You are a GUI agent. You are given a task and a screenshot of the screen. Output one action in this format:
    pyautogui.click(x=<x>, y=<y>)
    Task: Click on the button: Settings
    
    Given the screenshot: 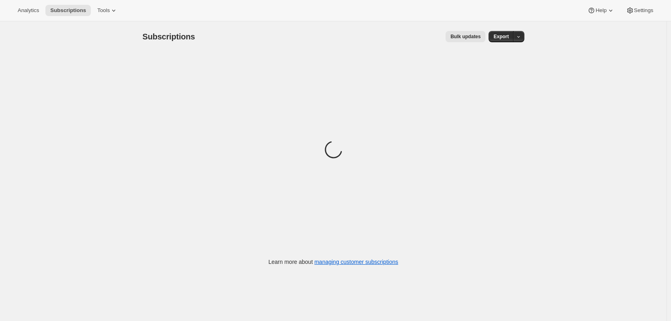 What is the action you would take?
    pyautogui.click(x=640, y=10)
    